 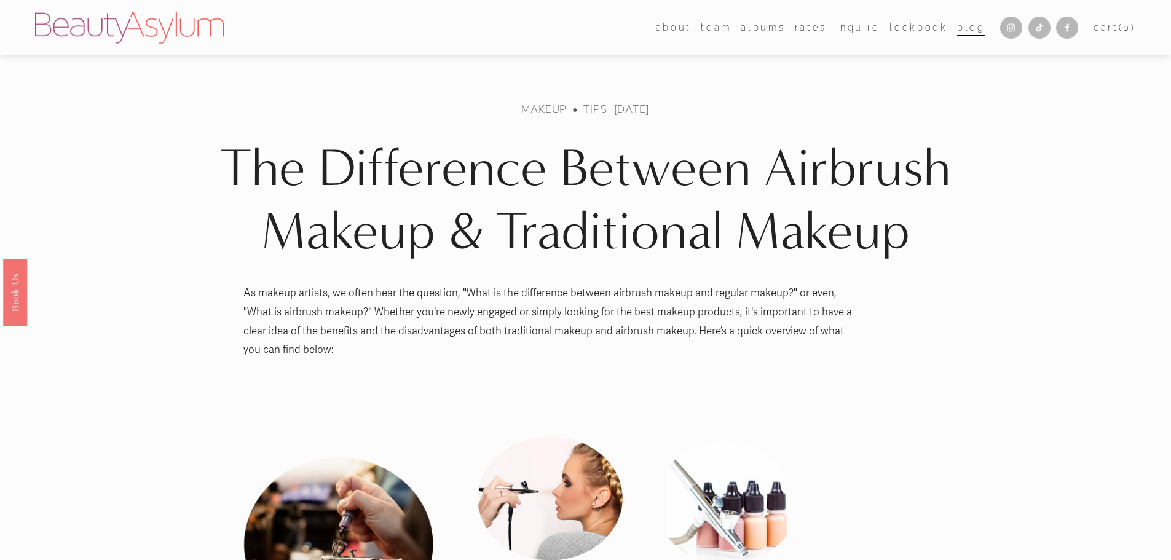 I want to click on img: Beauty Asylum | Bridal Hair &amp; Makeup Charlotte &amp; Atlanta, so click(x=129, y=28).